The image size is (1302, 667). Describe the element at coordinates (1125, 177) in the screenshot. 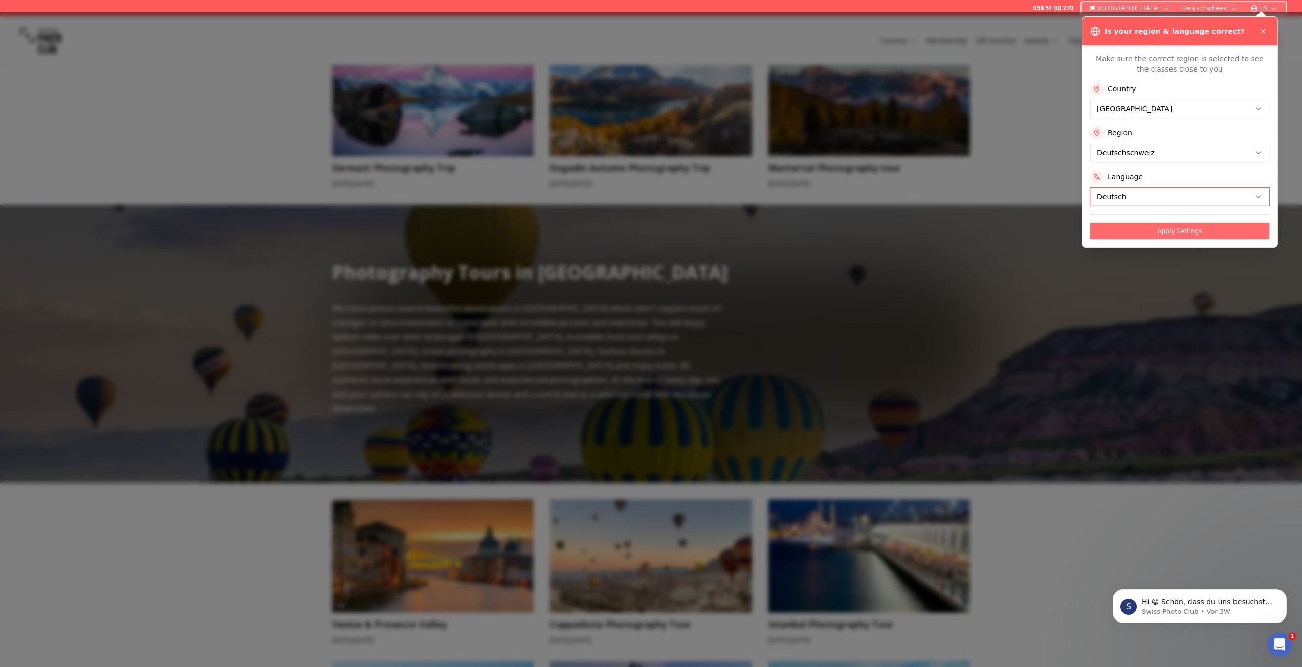

I see `label: Language` at that location.